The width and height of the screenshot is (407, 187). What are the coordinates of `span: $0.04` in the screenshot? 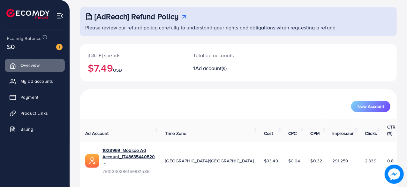 It's located at (295, 161).